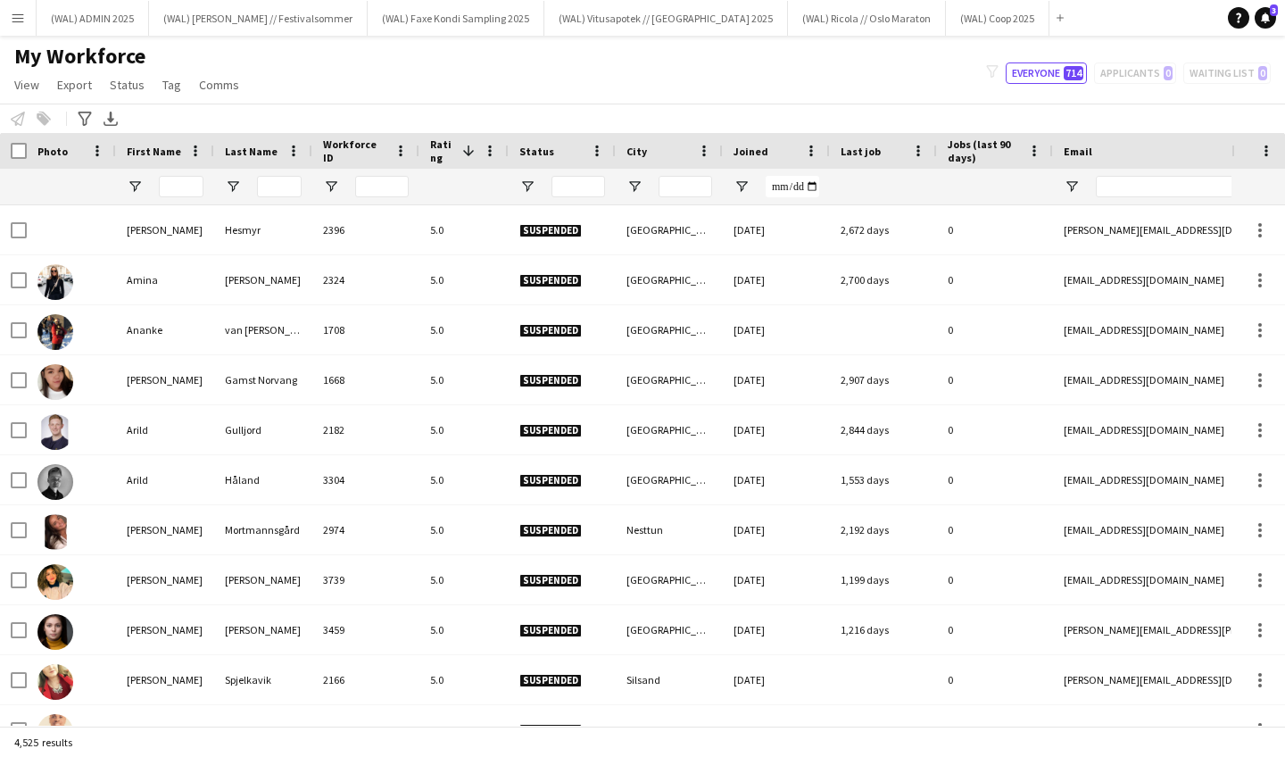 Image resolution: width=1285 pixels, height=757 pixels. What do you see at coordinates (27, 85) in the screenshot?
I see `span: View` at bounding box center [27, 85].